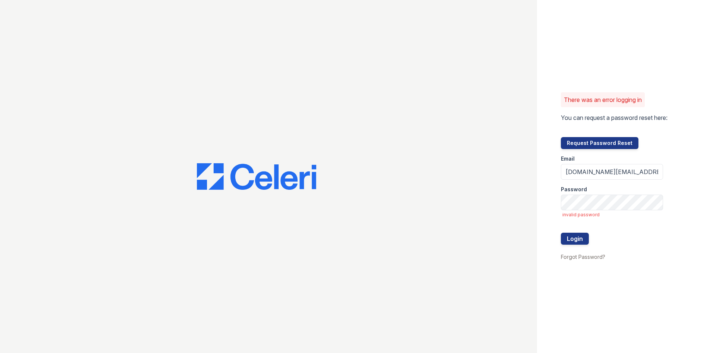  I want to click on img: CE_Logo_Blue-a8612792a0a2168367f1c8372b55b34899dd931a85d93a1a3d3e32e68fde9ad4.png, so click(257, 176).